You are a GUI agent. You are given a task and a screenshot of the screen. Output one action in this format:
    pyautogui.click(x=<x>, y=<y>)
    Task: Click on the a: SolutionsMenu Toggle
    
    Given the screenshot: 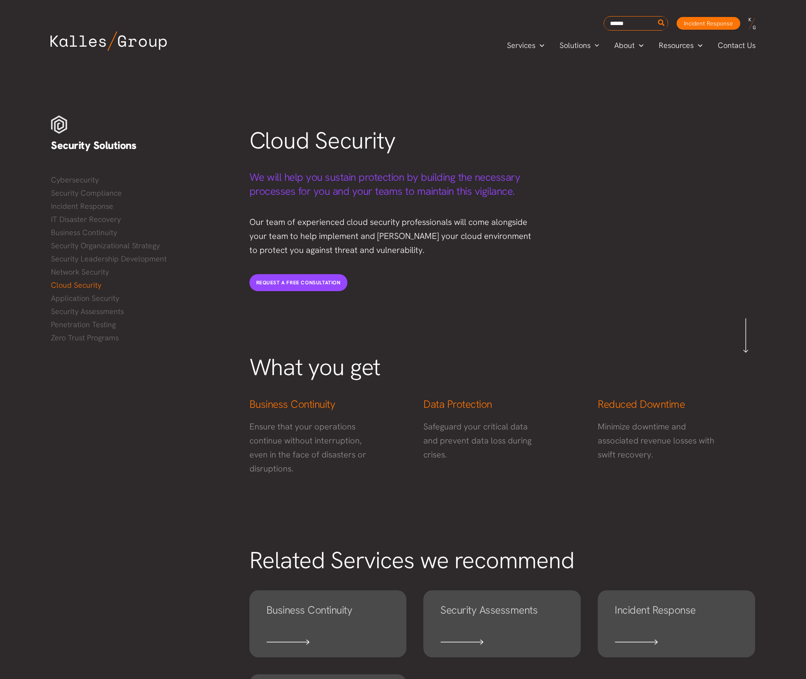 What is the action you would take?
    pyautogui.click(x=579, y=45)
    